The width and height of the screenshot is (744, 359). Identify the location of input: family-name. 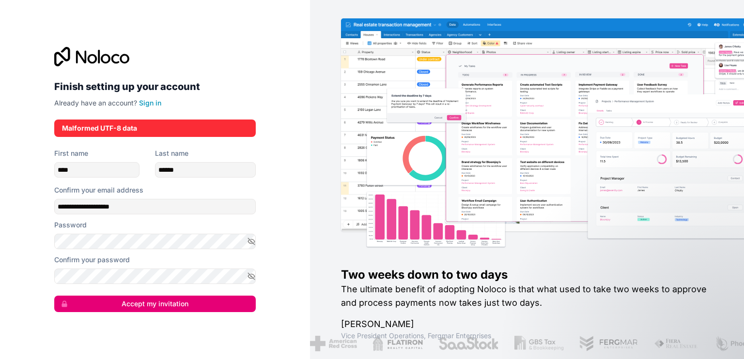
(205, 170).